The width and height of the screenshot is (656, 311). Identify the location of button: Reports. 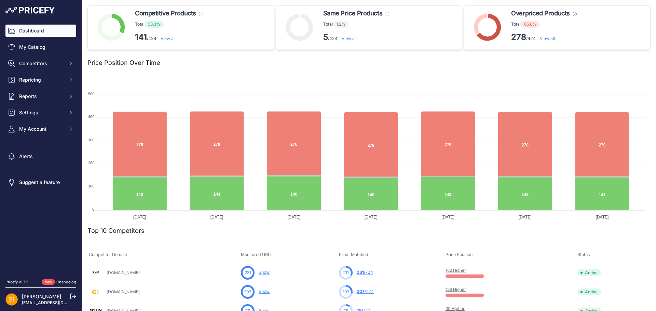
(41, 96).